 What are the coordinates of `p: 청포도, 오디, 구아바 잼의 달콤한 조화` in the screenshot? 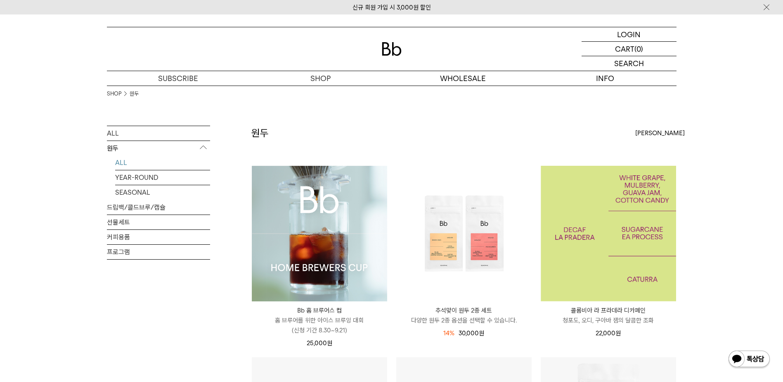 It's located at (609, 320).